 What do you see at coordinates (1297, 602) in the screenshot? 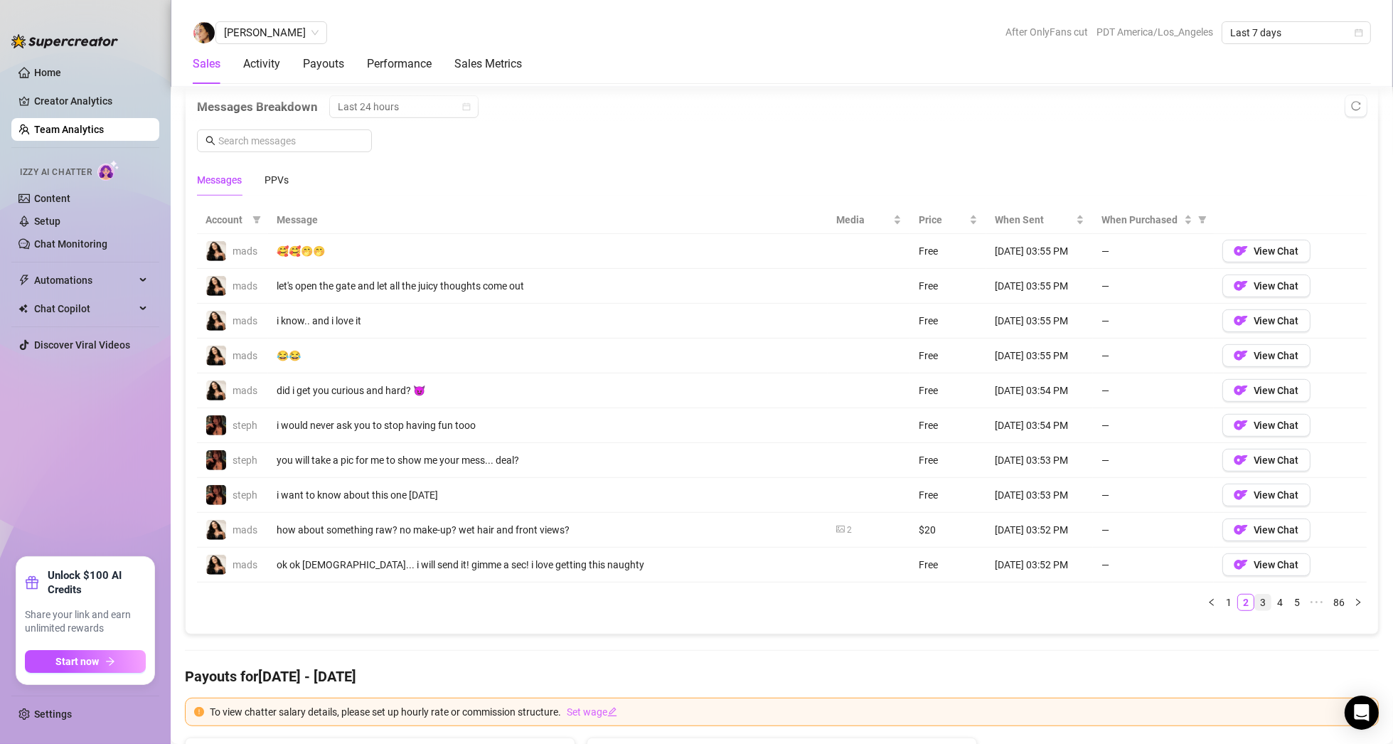
I see `li: 5` at bounding box center [1297, 602].